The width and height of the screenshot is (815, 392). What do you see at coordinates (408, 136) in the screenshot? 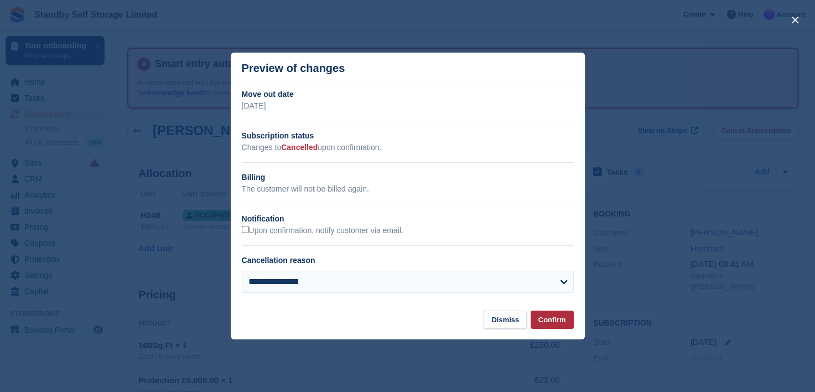
I see `h2: Subscription status` at bounding box center [408, 136].